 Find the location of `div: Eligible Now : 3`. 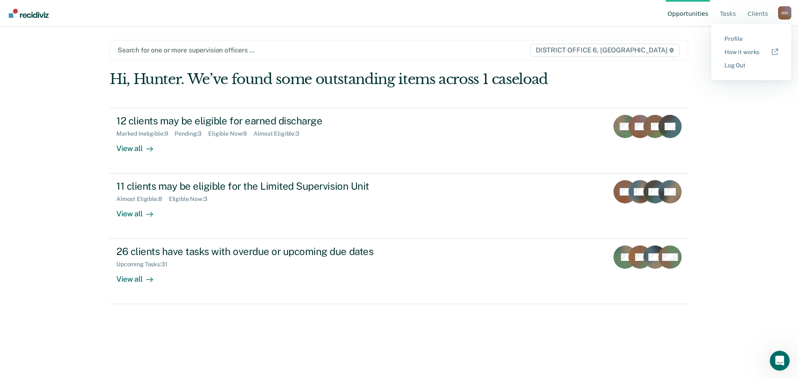

div: Eligible Now : 3 is located at coordinates (191, 199).